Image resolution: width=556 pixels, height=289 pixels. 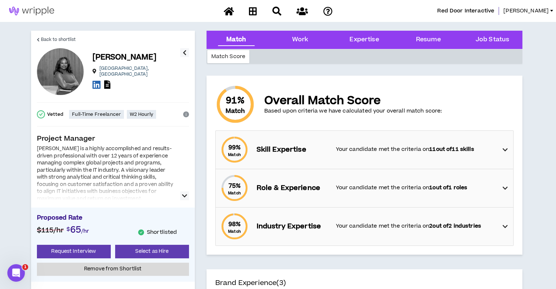 I want to click on p: Proposed Rate, so click(x=113, y=219).